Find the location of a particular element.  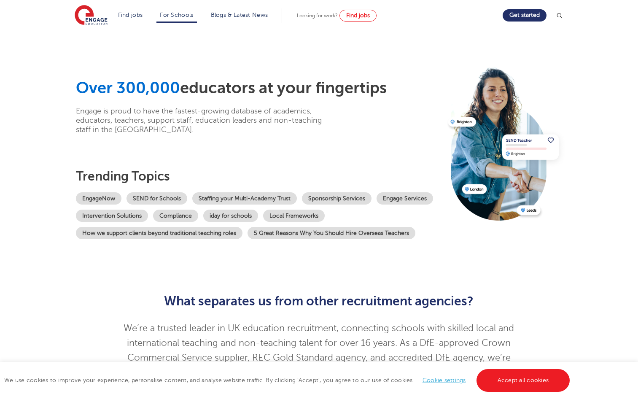

a: SEND for Schools is located at coordinates (157, 198).